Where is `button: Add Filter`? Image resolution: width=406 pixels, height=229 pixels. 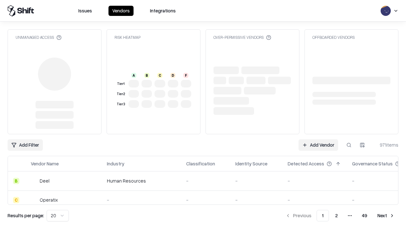
button: Add Filter is located at coordinates (25, 145).